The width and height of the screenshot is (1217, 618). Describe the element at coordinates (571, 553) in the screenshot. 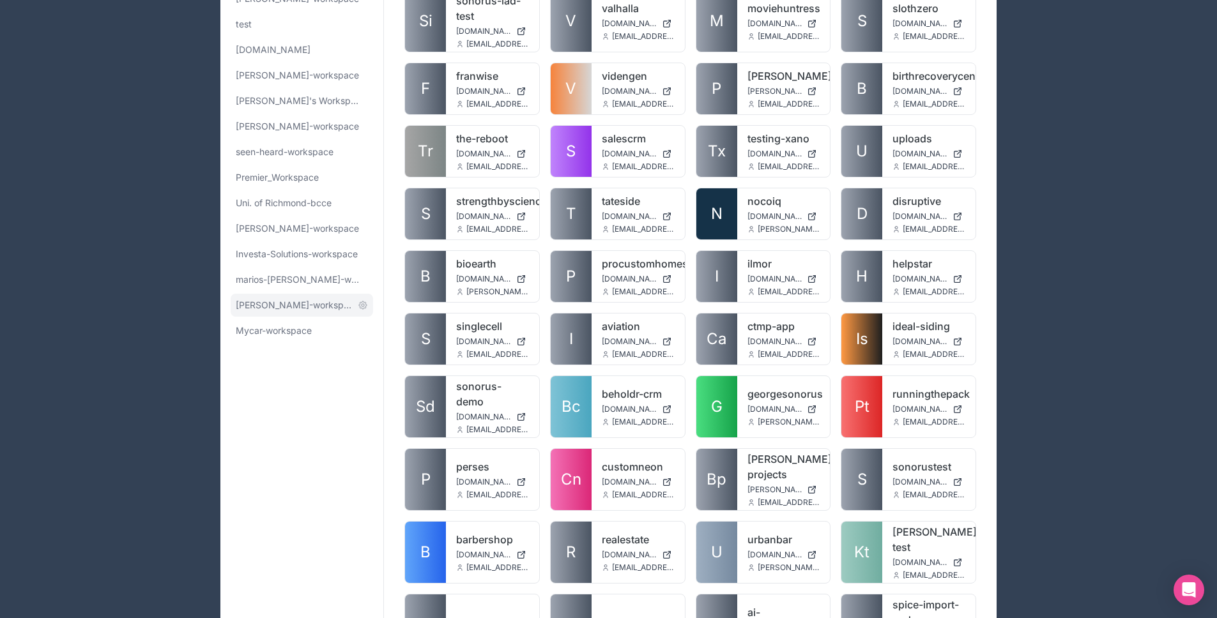

I see `a: R` at that location.